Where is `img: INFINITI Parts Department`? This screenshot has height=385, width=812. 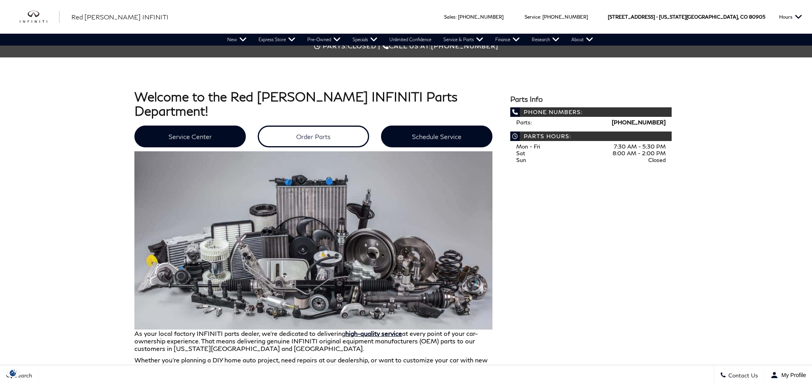 img: INFINITI Parts Department is located at coordinates (313, 241).